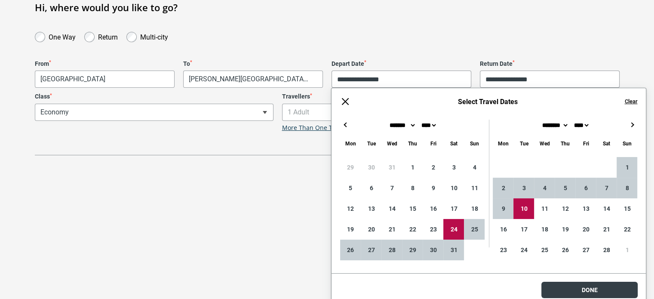 The width and height of the screenshot is (654, 299). Describe the element at coordinates (433, 250) in the screenshot. I see `div: 30` at that location.